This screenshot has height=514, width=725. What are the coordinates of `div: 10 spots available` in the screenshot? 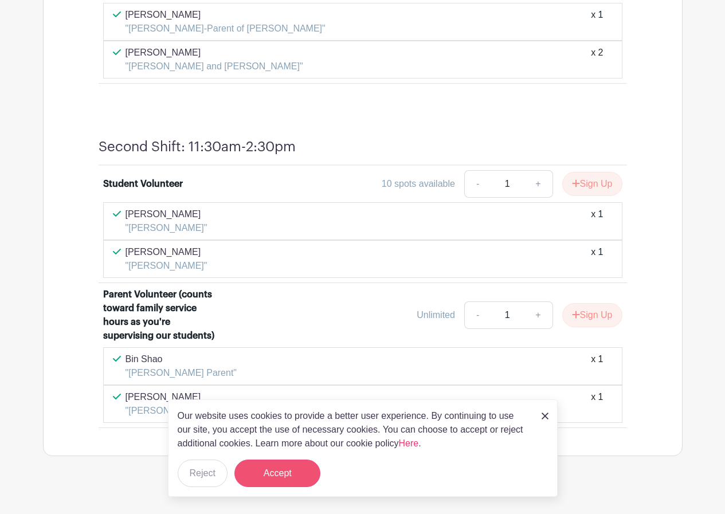 It's located at (418, 184).